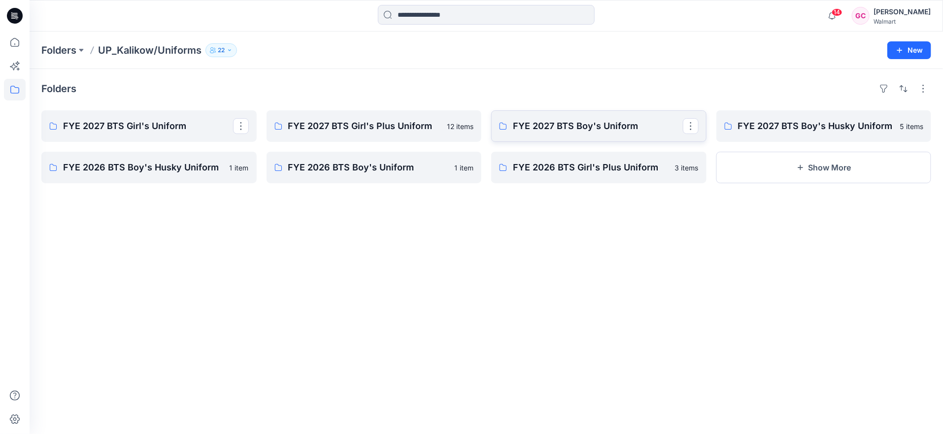  What do you see at coordinates (902, 21) in the screenshot?
I see `div: Walmart` at bounding box center [902, 21].